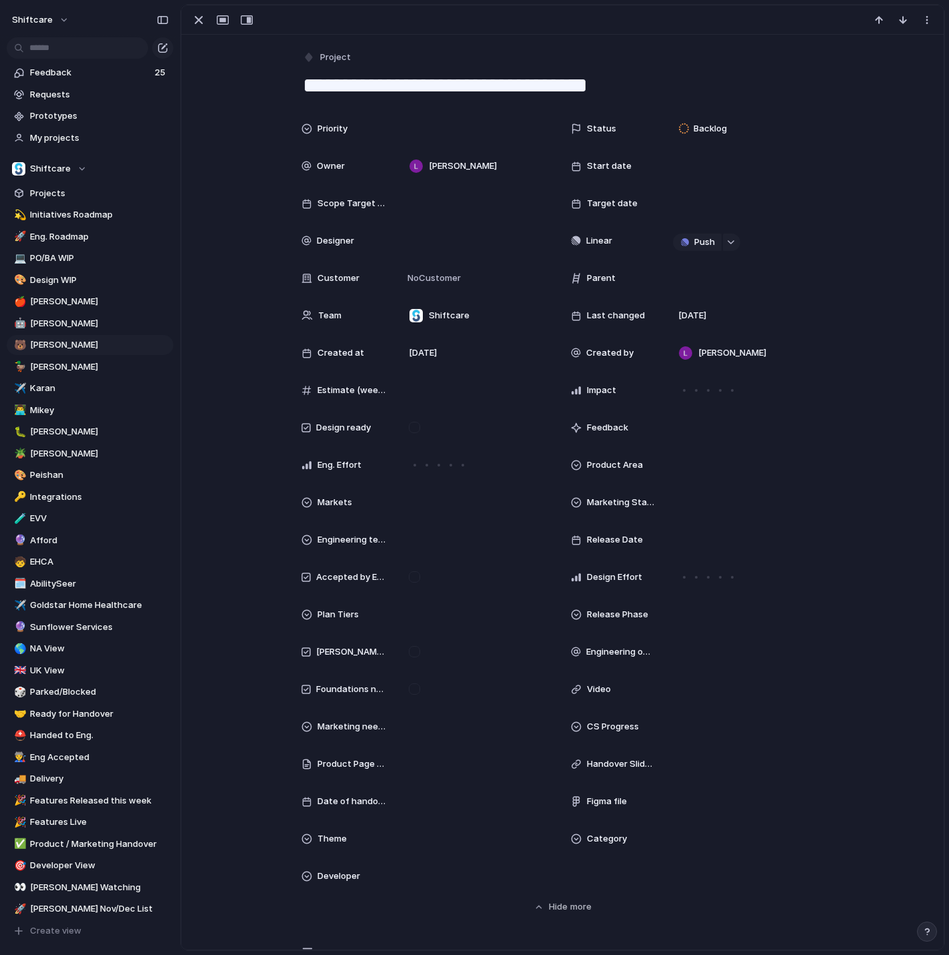 The height and width of the screenshot is (955, 949). Describe the element at coordinates (352, 577) in the screenshot. I see `span: Accepted by Engineering` at that location.